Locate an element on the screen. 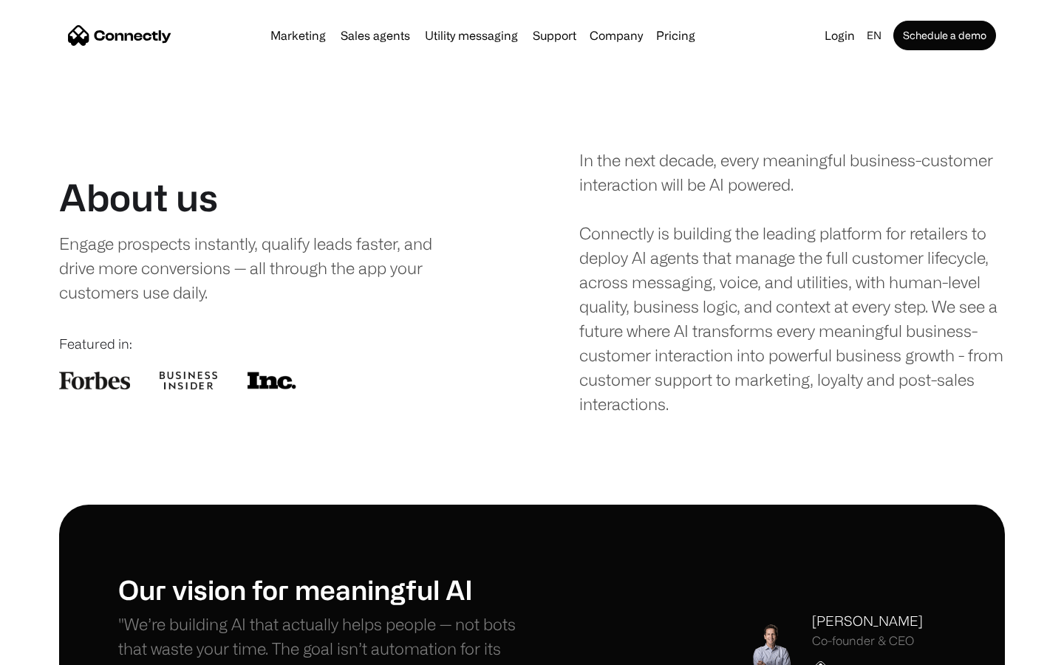  a: Schedule a demo is located at coordinates (944, 35).